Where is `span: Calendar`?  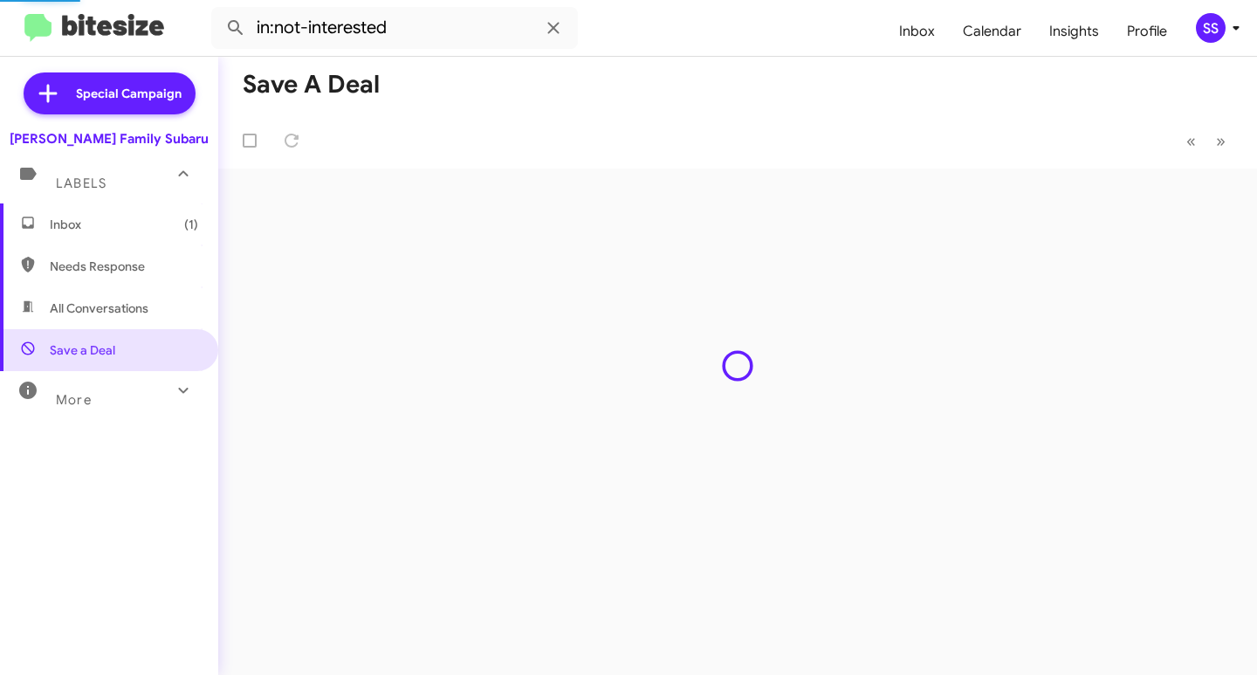 span: Calendar is located at coordinates (992, 31).